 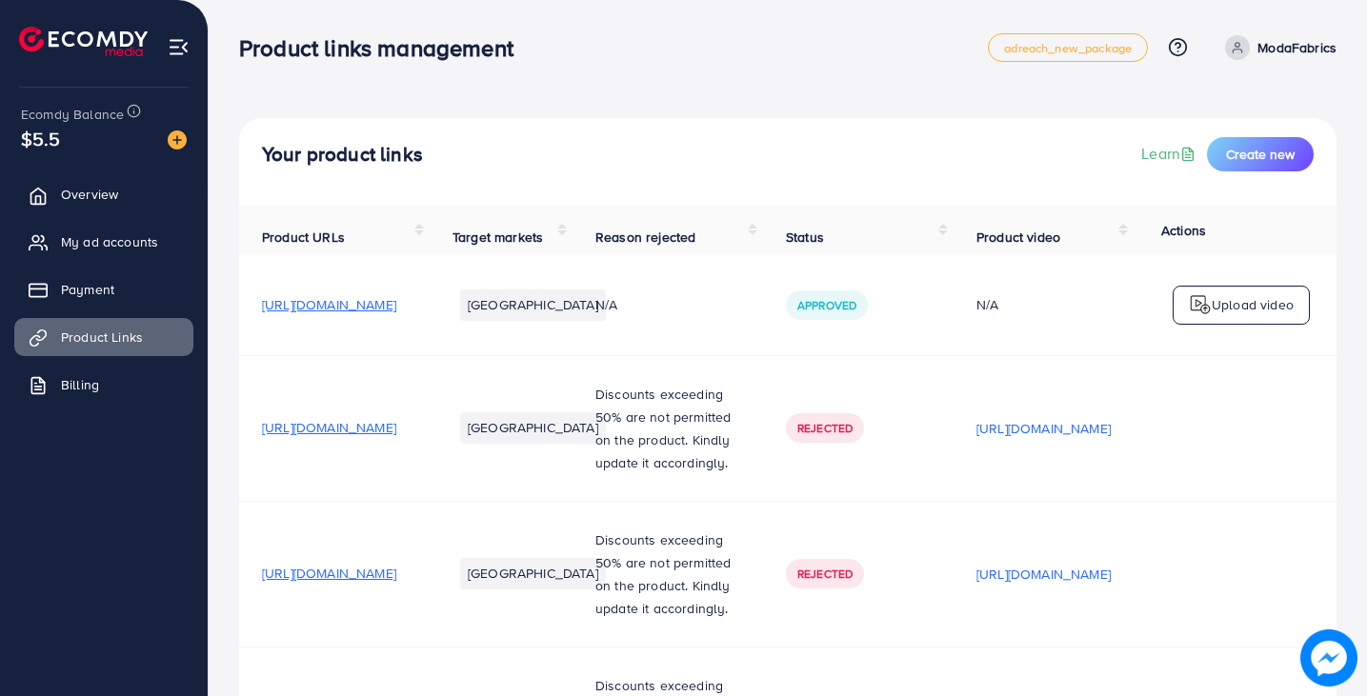 I want to click on button: Create new, so click(x=1260, y=154).